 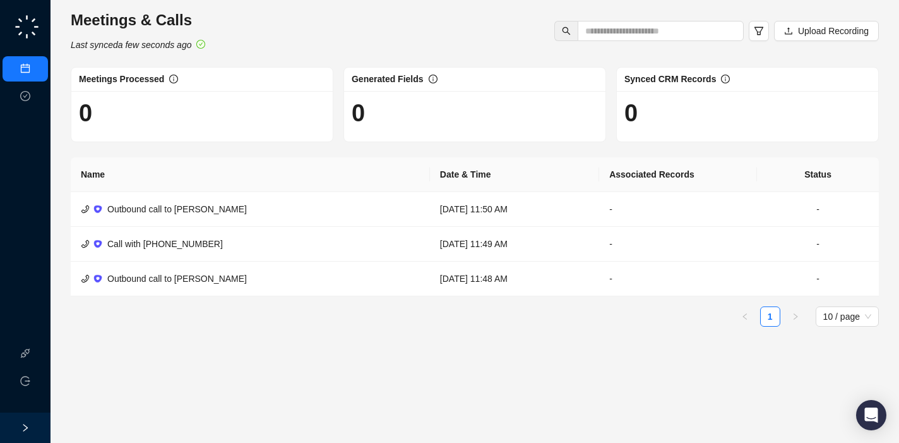 I want to click on div: Page Size, so click(x=847, y=316).